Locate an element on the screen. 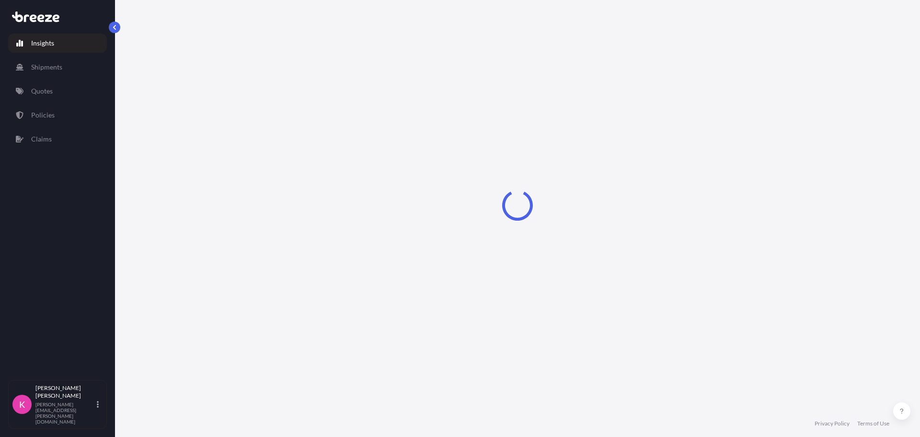  p: Quotes is located at coordinates (42, 91).